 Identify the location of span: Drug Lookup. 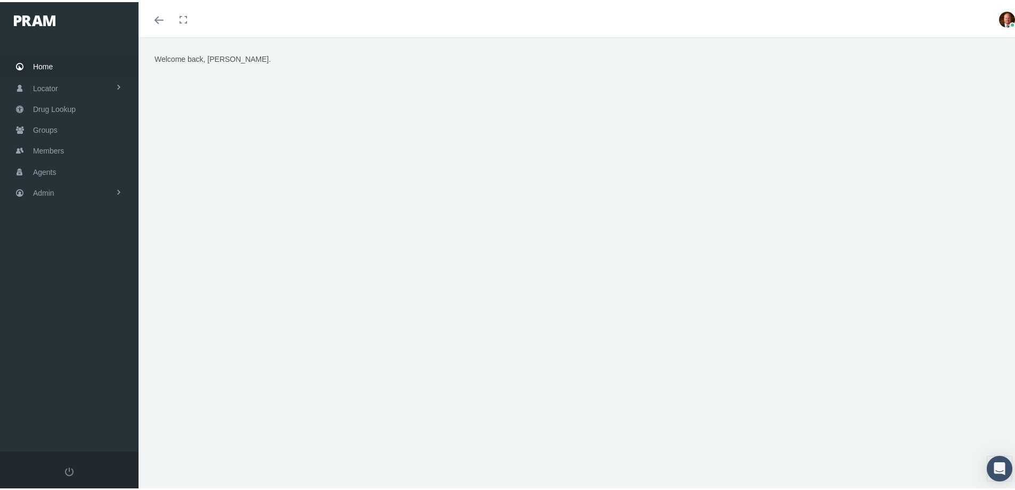
(54, 107).